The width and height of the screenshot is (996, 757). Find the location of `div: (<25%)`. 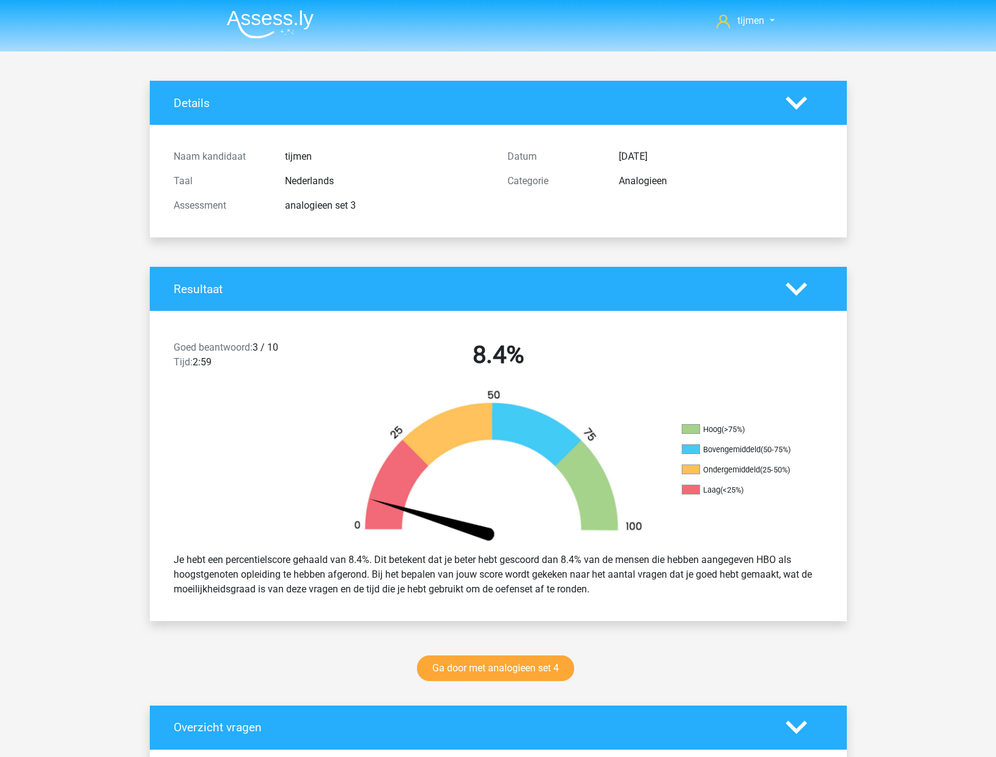

div: (<25%) is located at coordinates (732, 489).